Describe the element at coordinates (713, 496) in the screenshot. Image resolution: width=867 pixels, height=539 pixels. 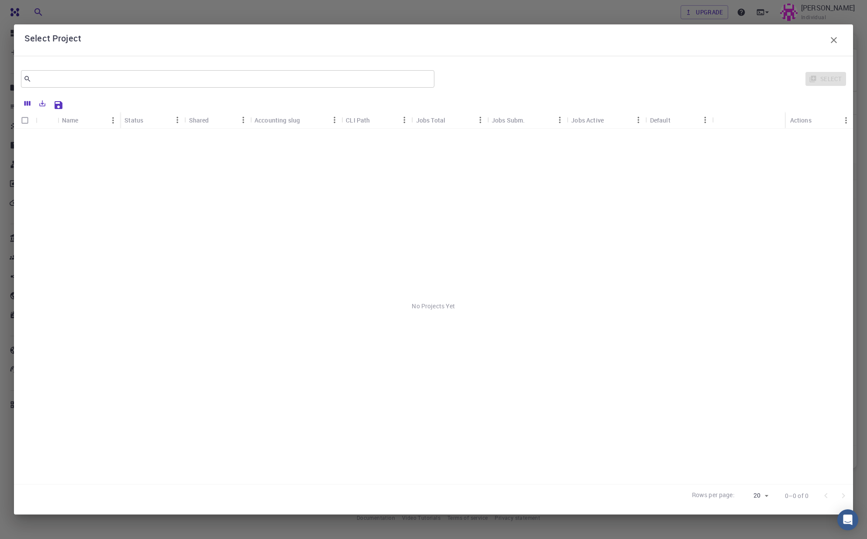
I see `p: Rows per page:` at that location.